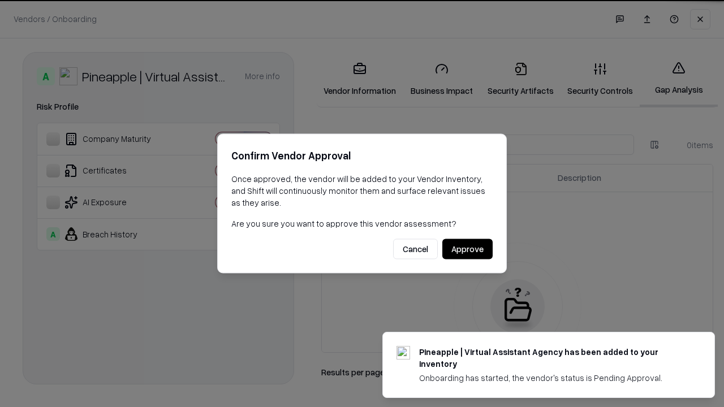 Image resolution: width=724 pixels, height=407 pixels. I want to click on div: Pineapple | Virtual Assistant Agency has been added to your inventory, so click(553, 358).